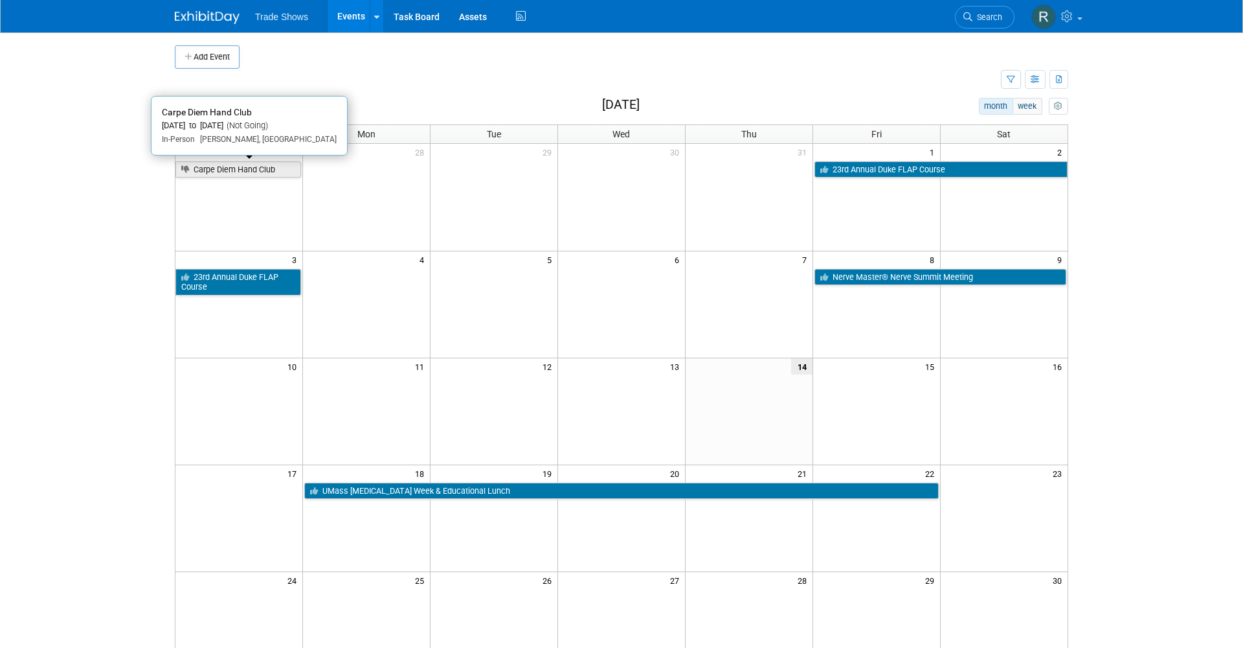  I want to click on button: week, so click(1028, 106).